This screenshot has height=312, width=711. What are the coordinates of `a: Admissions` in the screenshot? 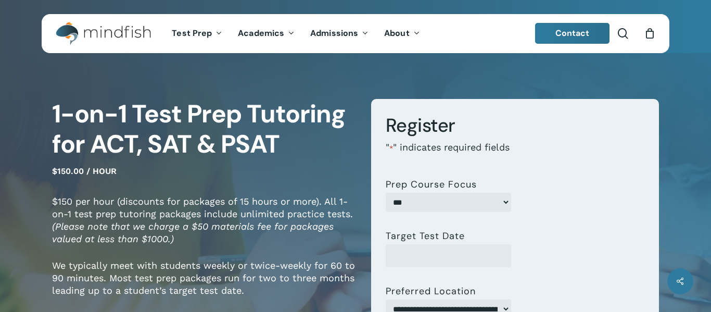 It's located at (340, 33).